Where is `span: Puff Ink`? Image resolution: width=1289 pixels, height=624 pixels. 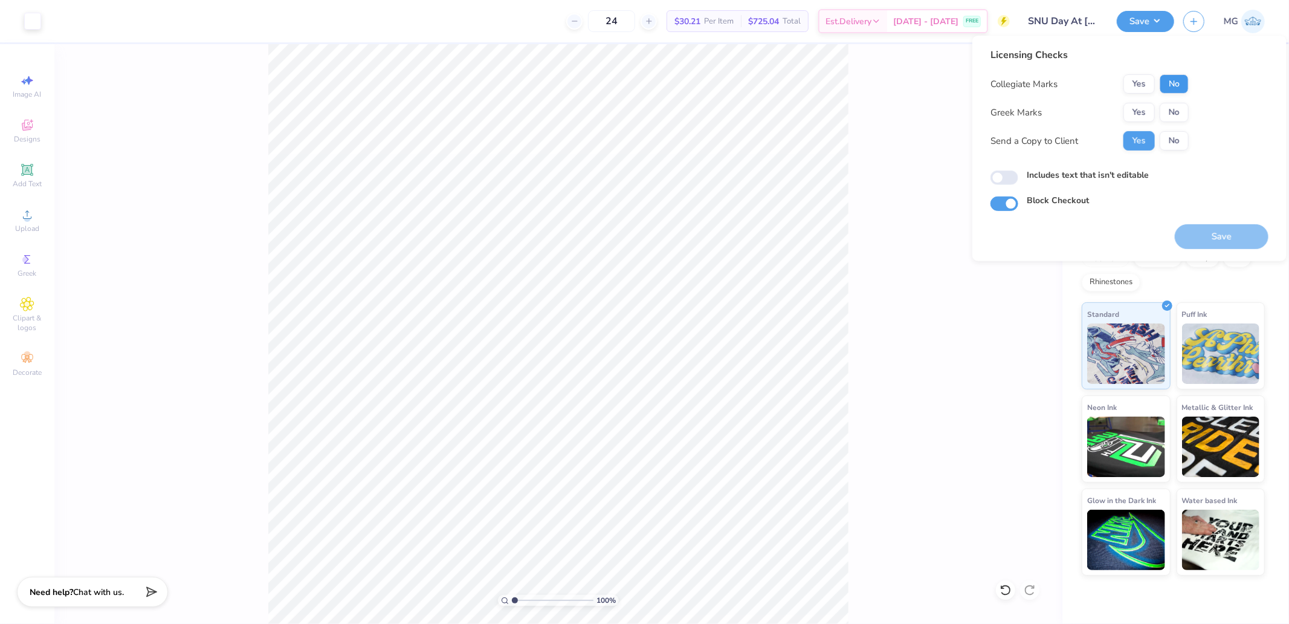
span: Puff Ink is located at coordinates (1195, 314).